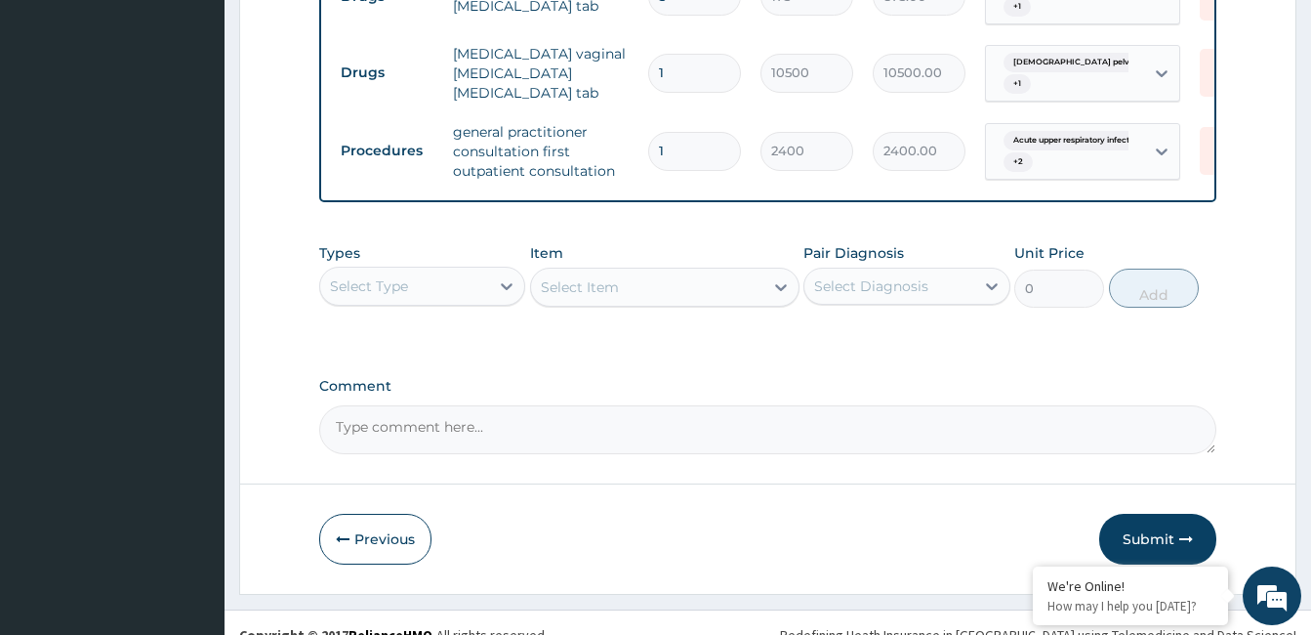  I want to click on label: Unit Price, so click(1049, 253).